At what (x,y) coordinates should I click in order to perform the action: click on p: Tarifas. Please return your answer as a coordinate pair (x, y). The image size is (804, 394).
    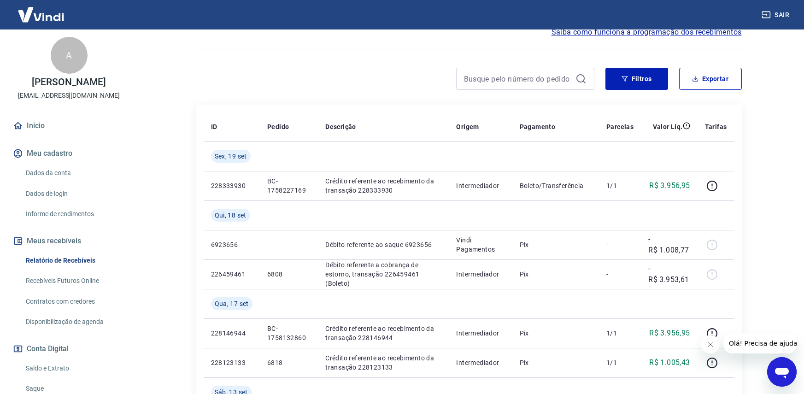
    Looking at the image, I should click on (716, 127).